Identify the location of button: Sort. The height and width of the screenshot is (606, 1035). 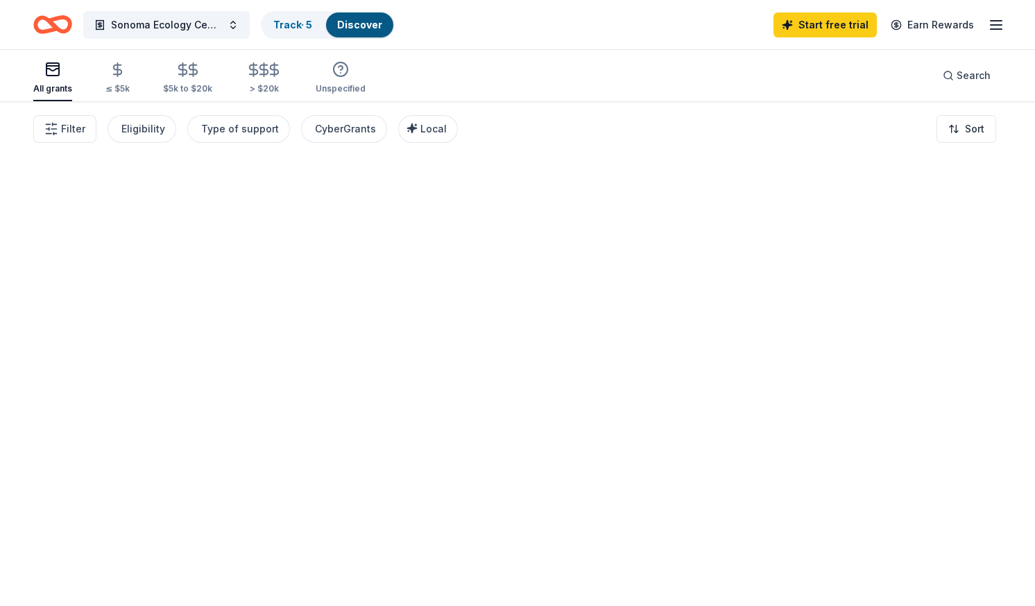
(967, 129).